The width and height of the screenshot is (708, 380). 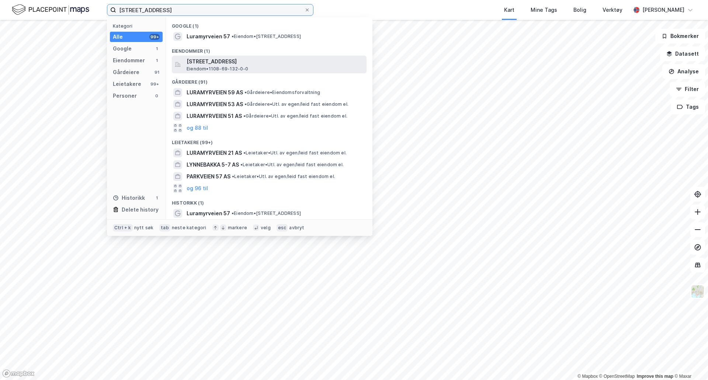 I want to click on span: LURAMYRVEIEN 59 AS, so click(x=215, y=93).